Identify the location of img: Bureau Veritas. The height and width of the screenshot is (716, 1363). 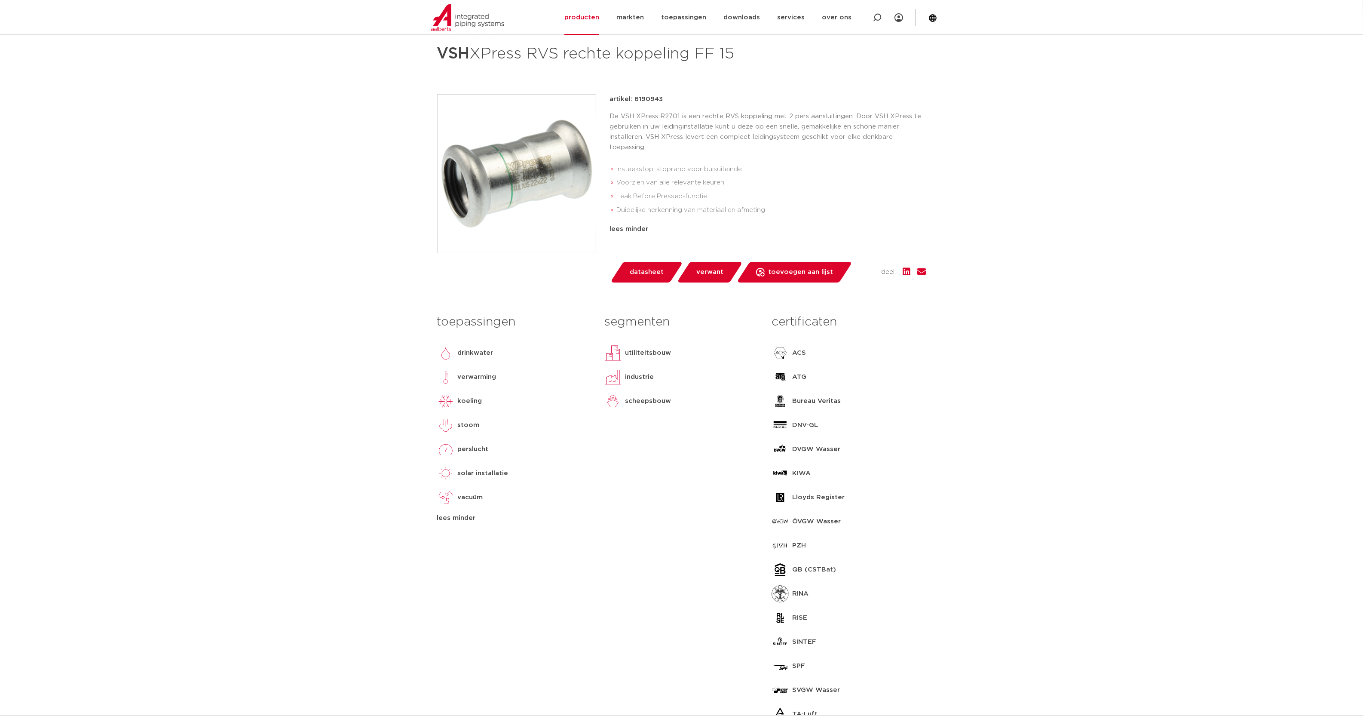
(780, 401).